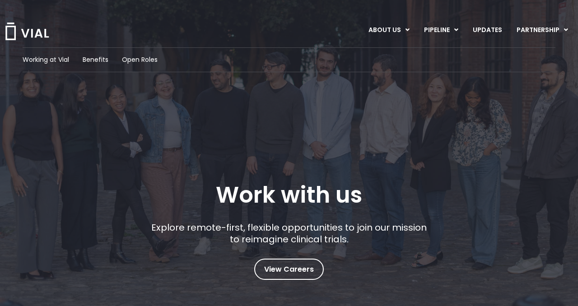  What do you see at coordinates (46, 60) in the screenshot?
I see `a: Working at Vial` at bounding box center [46, 60].